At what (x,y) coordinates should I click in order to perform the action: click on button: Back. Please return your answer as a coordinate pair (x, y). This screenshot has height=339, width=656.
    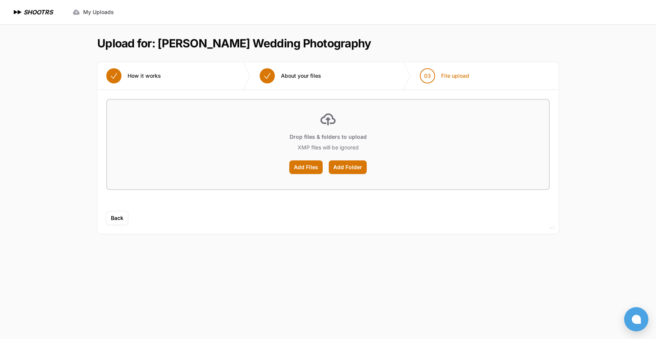
    Looking at the image, I should click on (117, 218).